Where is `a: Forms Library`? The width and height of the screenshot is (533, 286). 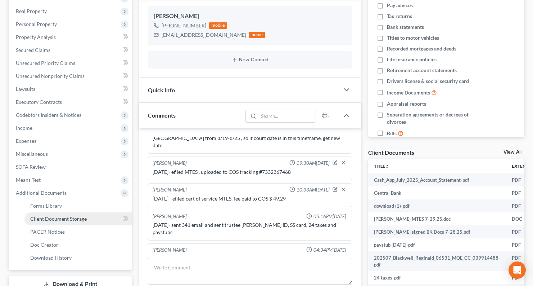 a: Forms Library is located at coordinates (78, 206).